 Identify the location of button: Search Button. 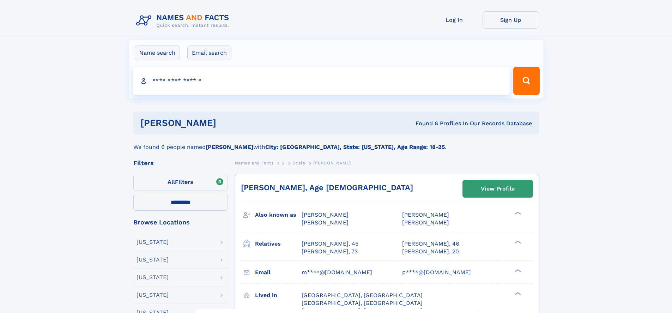
(526, 81).